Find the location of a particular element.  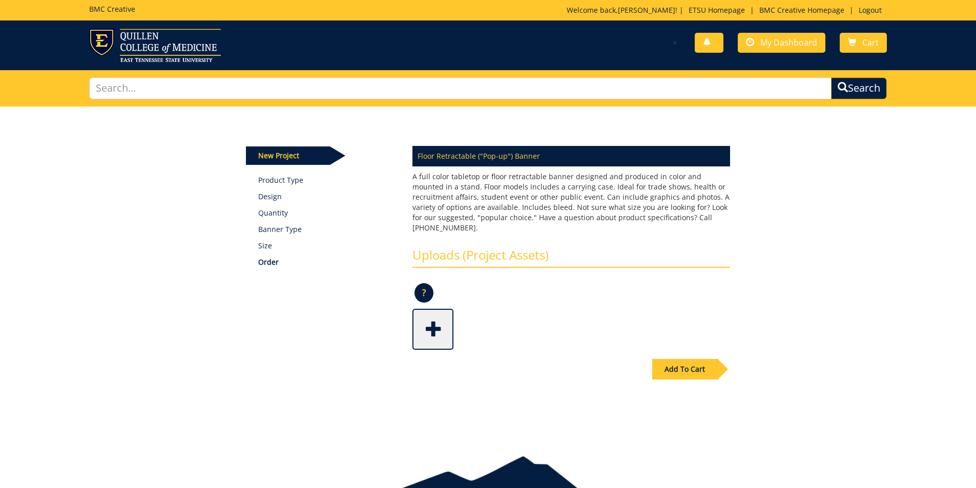

a: Product Type is located at coordinates (327, 180).